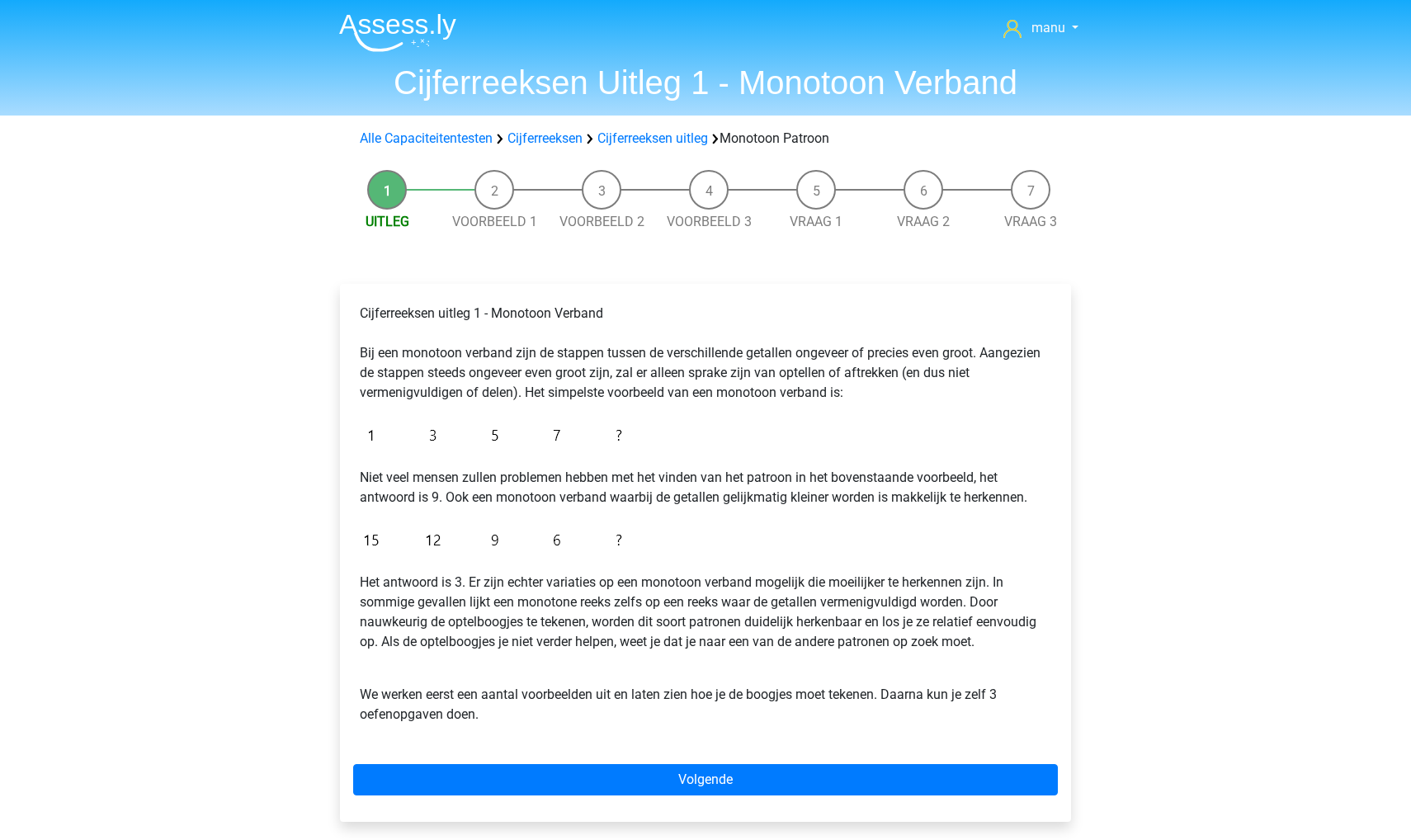 Image resolution: width=1411 pixels, height=840 pixels. Describe the element at coordinates (495, 434) in the screenshot. I see `img: Figure sequences Example 1.png` at that location.